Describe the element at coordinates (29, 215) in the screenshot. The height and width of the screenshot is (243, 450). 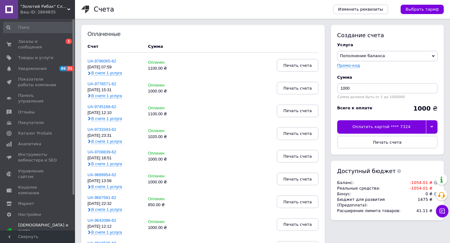
I see `span: Настройки` at that location.